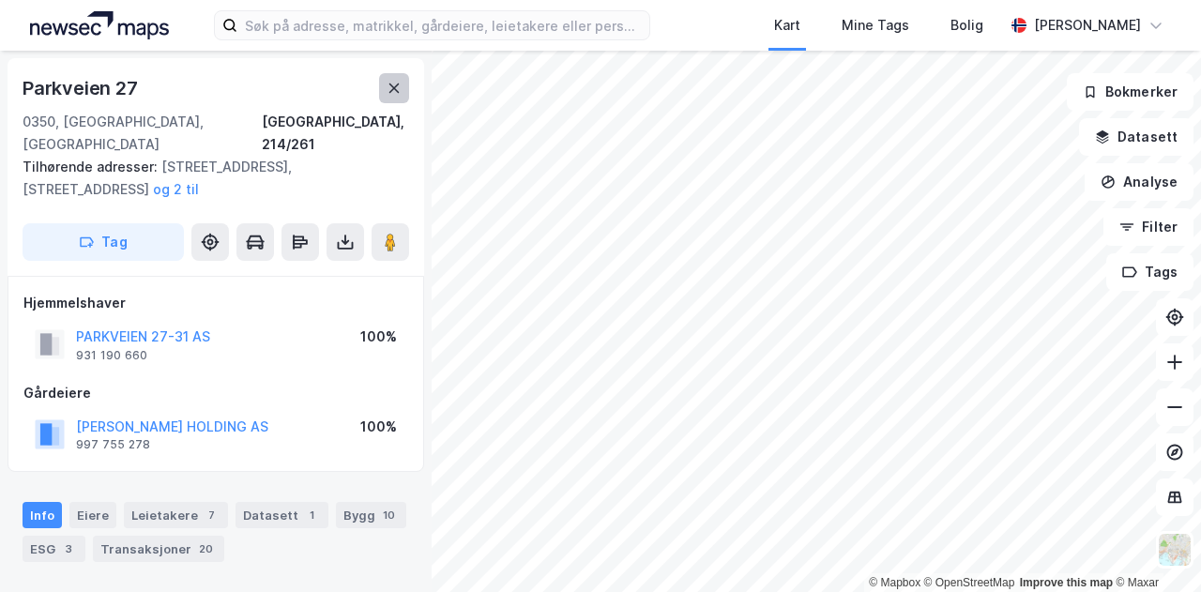 This screenshot has width=1201, height=592. Describe the element at coordinates (894, 583) in the screenshot. I see `a: Mapbox` at that location.